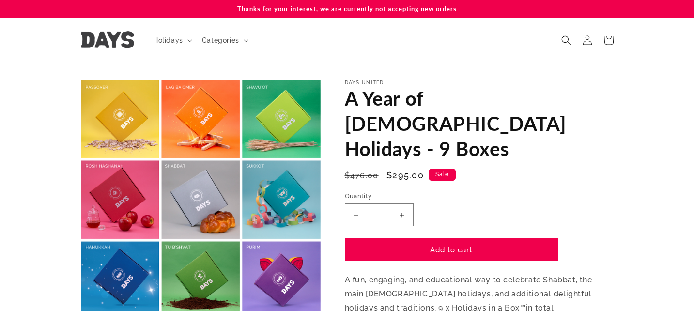  Describe the element at coordinates (224, 40) in the screenshot. I see `summary: Categories` at that location.